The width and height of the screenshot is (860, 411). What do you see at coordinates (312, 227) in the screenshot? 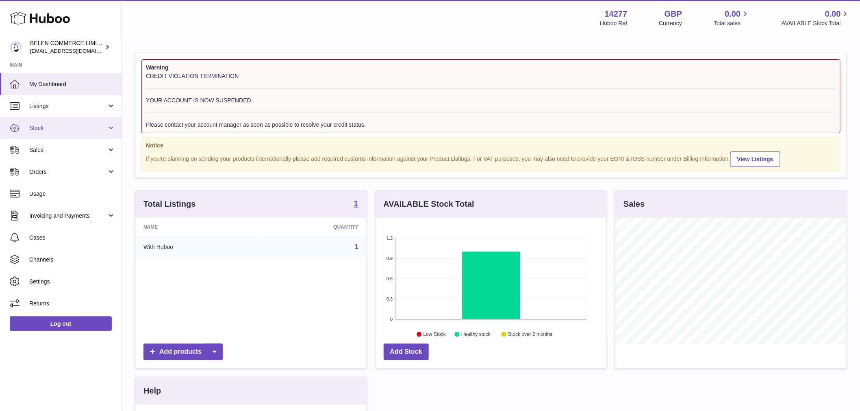
I see `th: Quantity` at bounding box center [312, 227].